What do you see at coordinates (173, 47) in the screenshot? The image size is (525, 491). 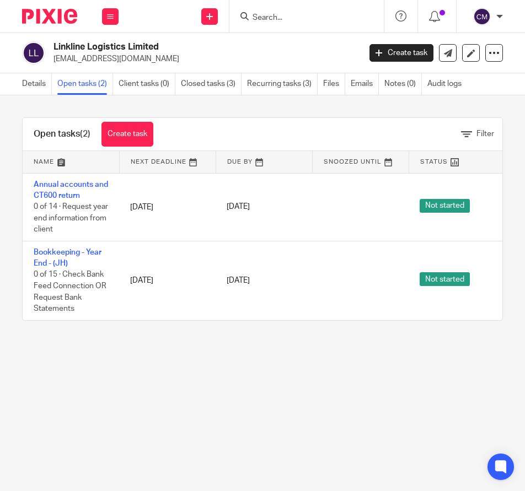 I see `h2: Linkline Logistics Limited` at bounding box center [173, 47].